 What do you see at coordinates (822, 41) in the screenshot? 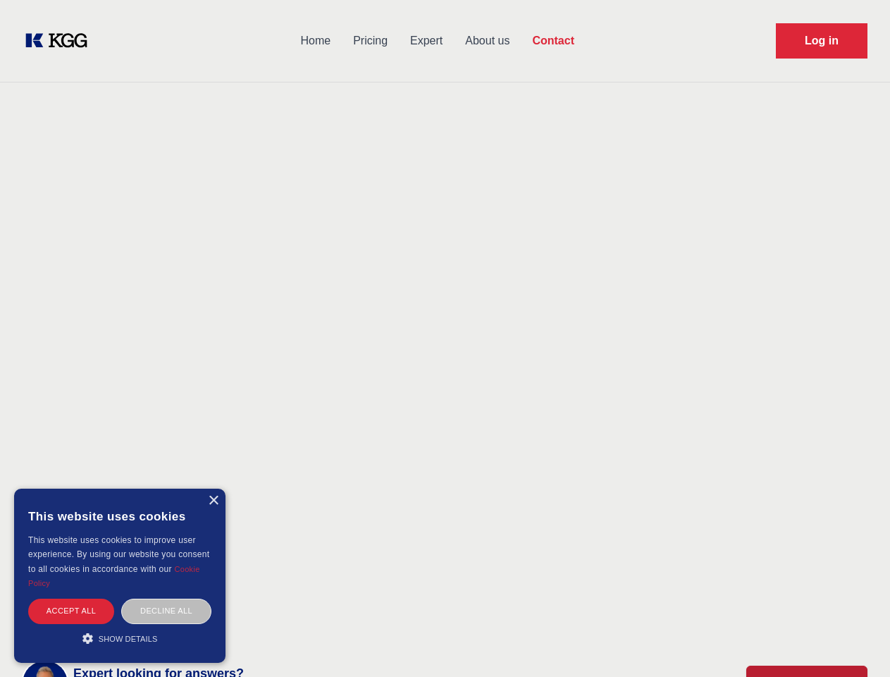
I see `a: Request Demo` at bounding box center [822, 41].